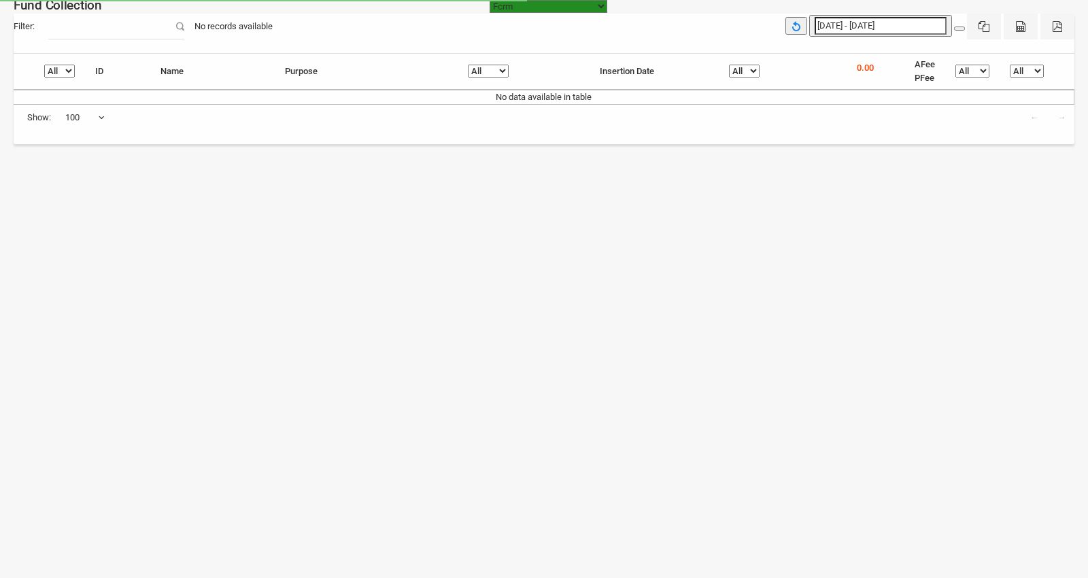 The image size is (1088, 578). I want to click on li: PFee, so click(925, 78).